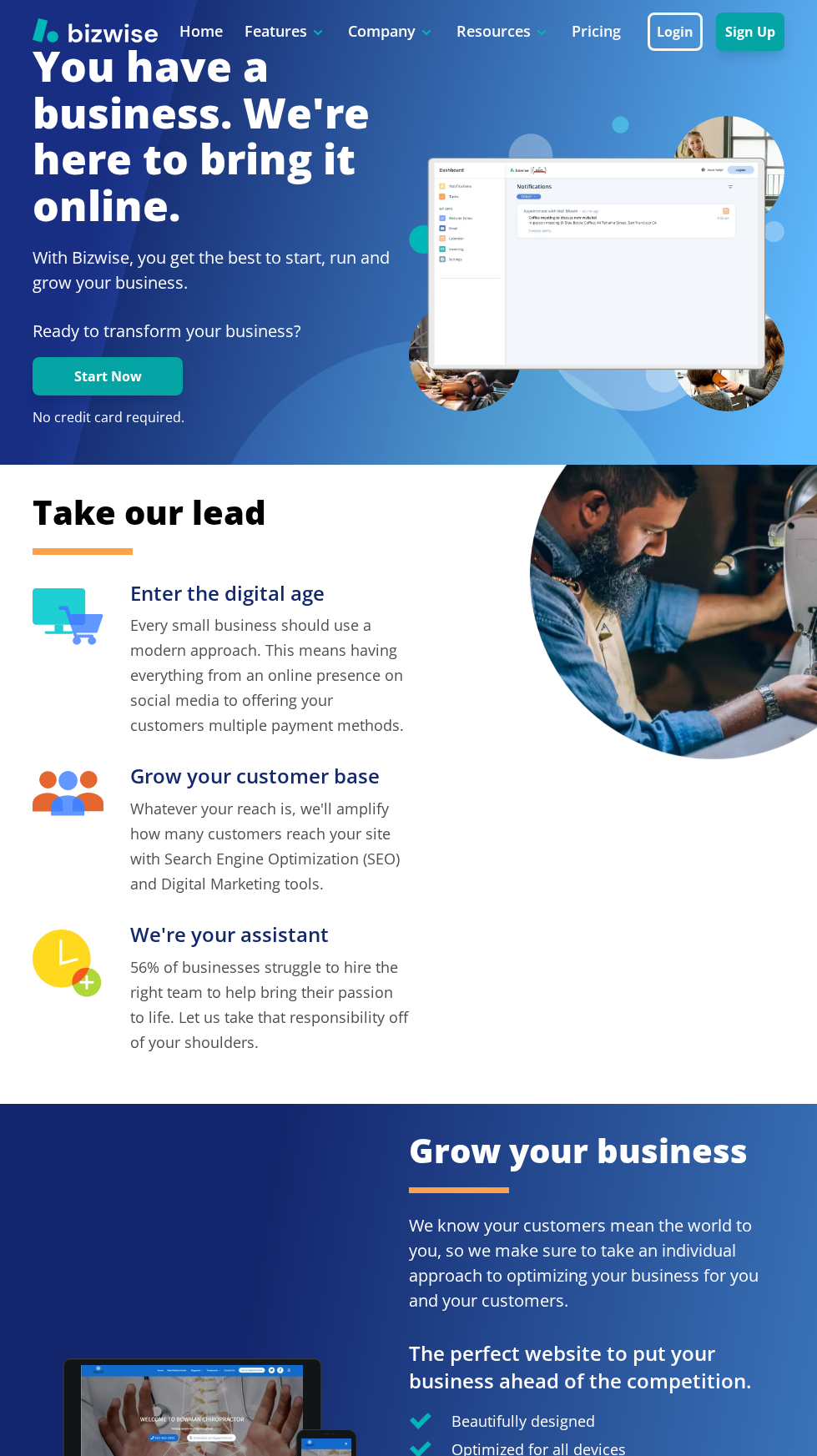  Describe the element at coordinates (220, 136) in the screenshot. I see `h1: You have a business. We're here to bring it online.` at that location.